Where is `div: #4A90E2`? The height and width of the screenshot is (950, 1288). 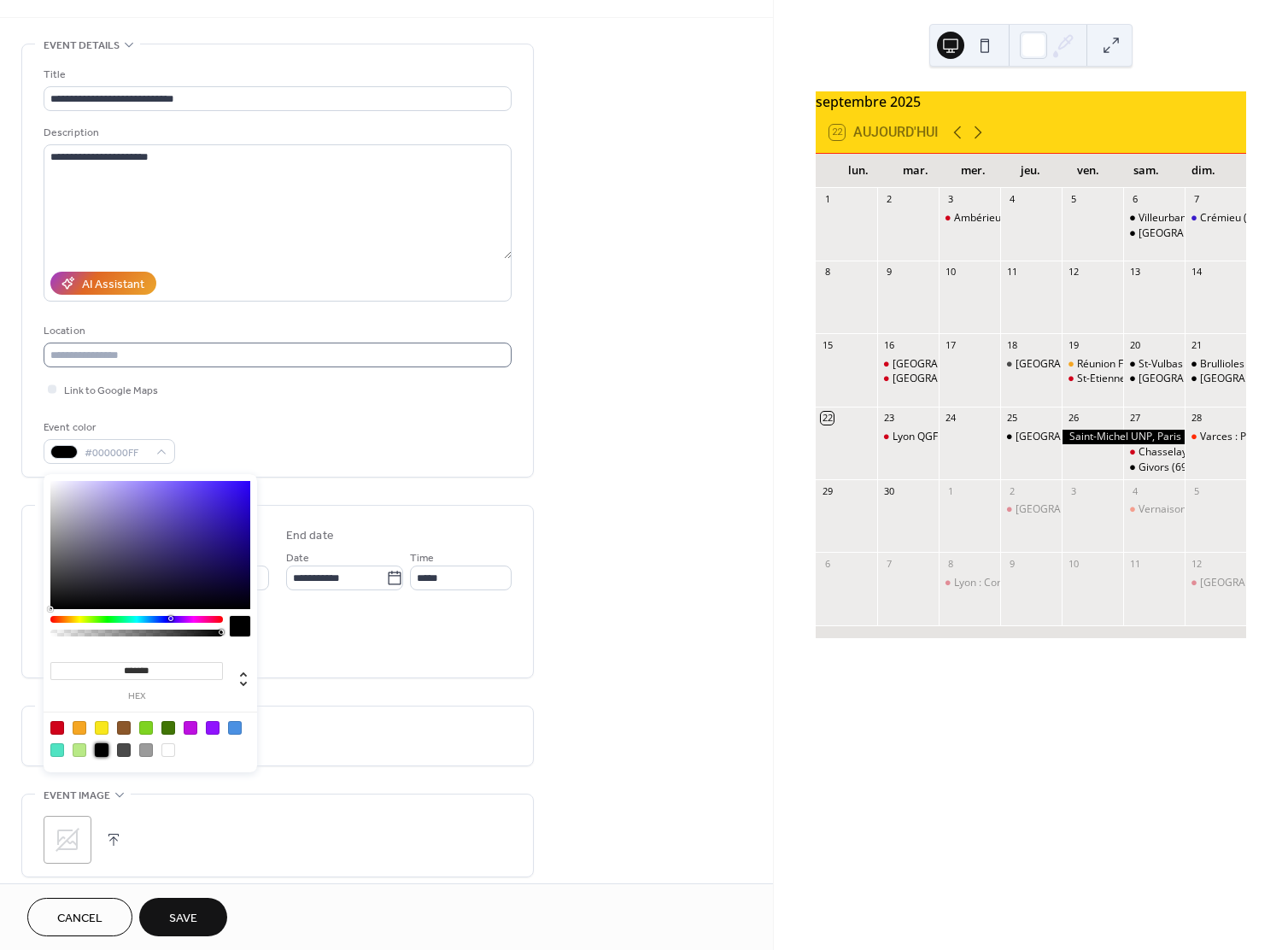
div: #4A90E2 is located at coordinates (235, 728).